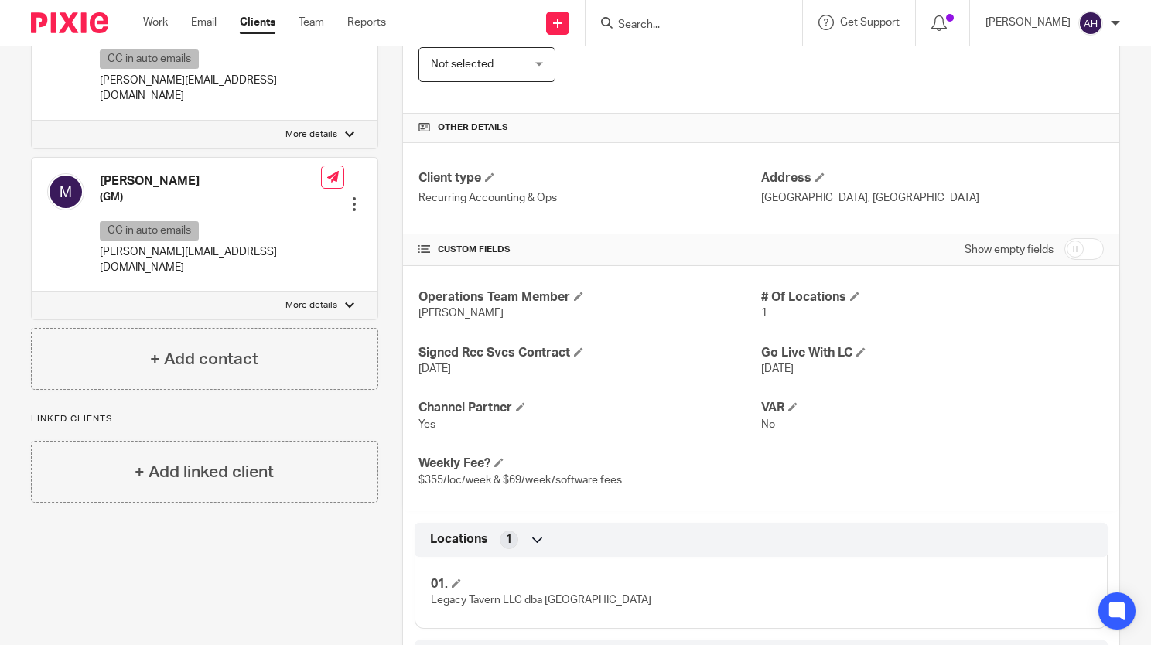 Image resolution: width=1151 pixels, height=645 pixels. What do you see at coordinates (589, 198) in the screenshot?
I see `p: Recurring Accounting & Ops` at bounding box center [589, 198].